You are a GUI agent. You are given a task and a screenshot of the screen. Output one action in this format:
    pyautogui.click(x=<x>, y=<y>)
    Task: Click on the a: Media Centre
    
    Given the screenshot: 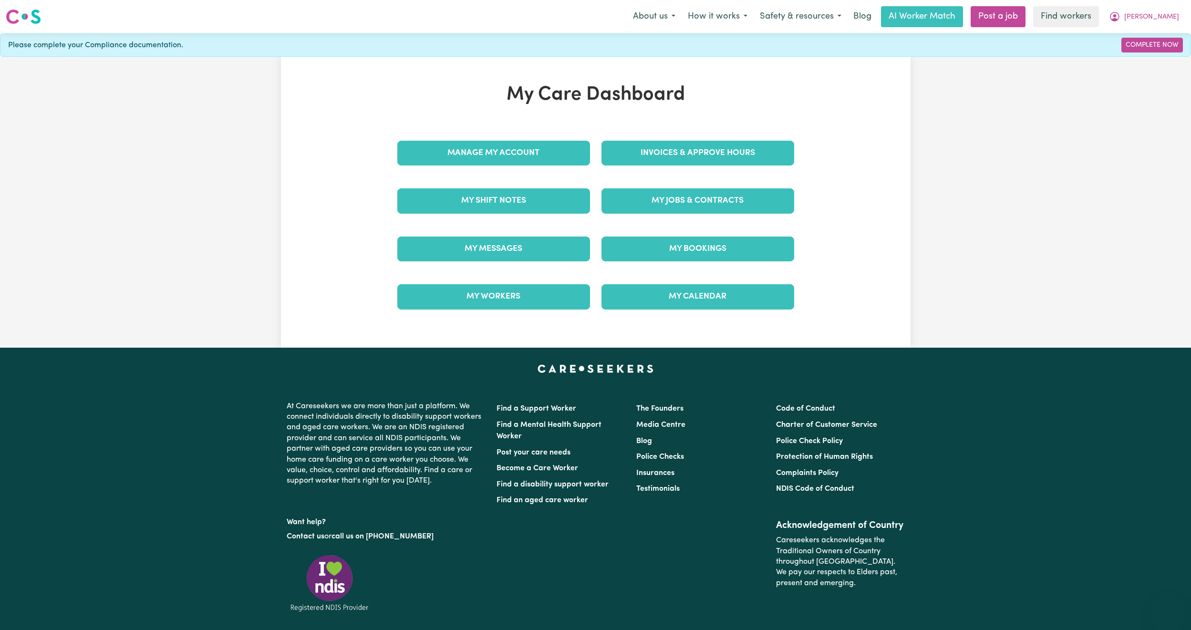 What is the action you would take?
    pyautogui.click(x=661, y=425)
    